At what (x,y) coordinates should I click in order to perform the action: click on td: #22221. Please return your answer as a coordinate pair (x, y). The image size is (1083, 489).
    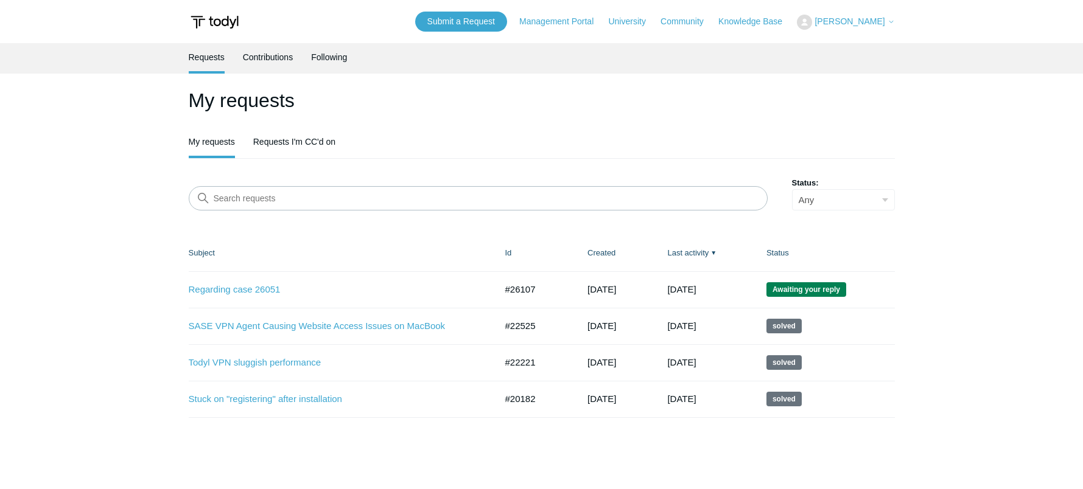
    Looking at the image, I should click on (534, 363).